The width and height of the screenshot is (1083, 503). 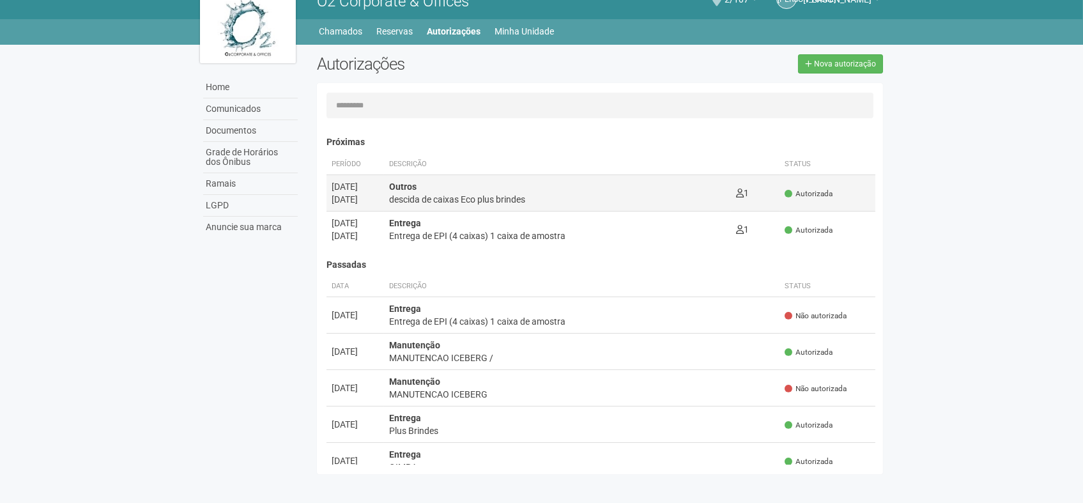 I want to click on a: LGPD, so click(x=250, y=206).